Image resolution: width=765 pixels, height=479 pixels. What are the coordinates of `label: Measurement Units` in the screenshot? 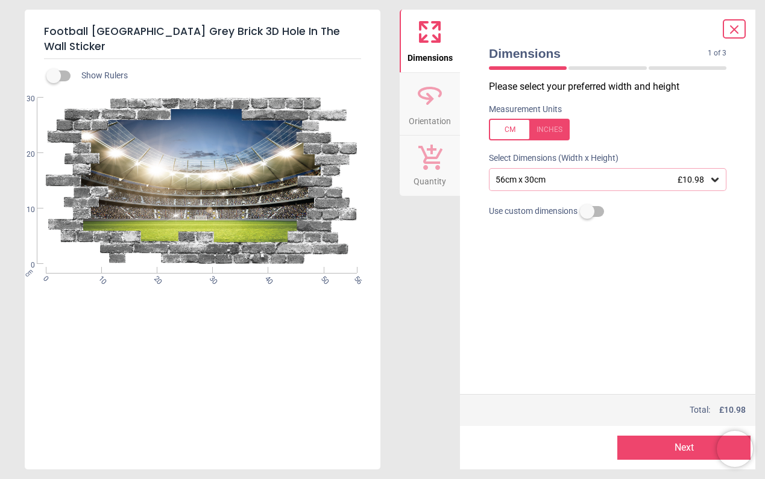 It's located at (525, 110).